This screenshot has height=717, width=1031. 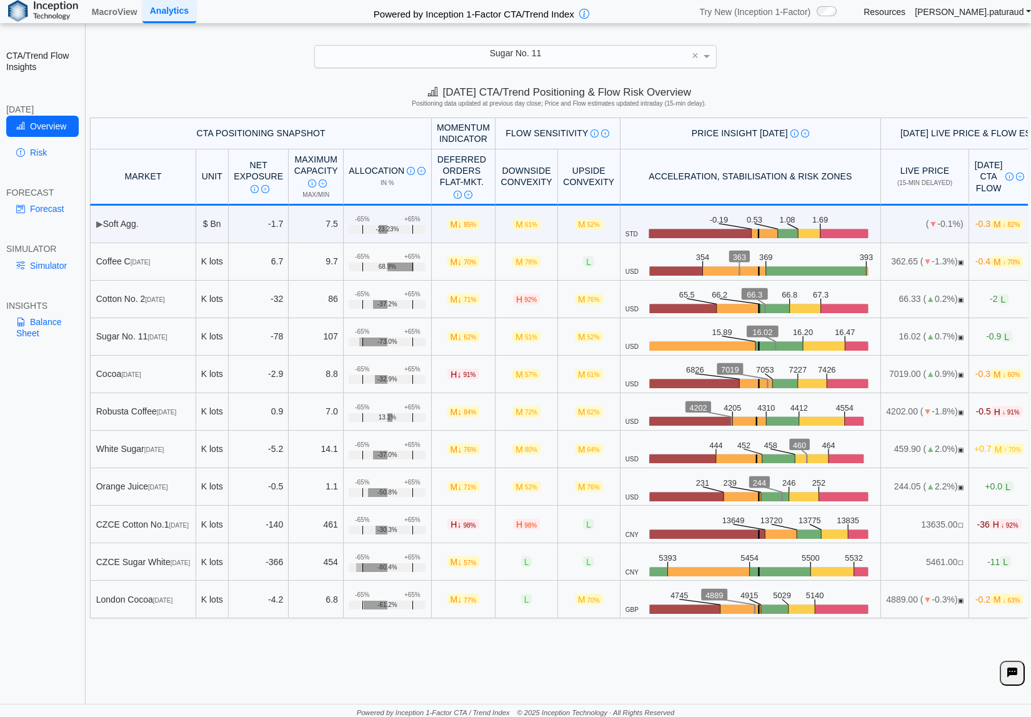 What do you see at coordinates (42, 249) in the screenshot?
I see `div: SIMULATOR` at bounding box center [42, 249].